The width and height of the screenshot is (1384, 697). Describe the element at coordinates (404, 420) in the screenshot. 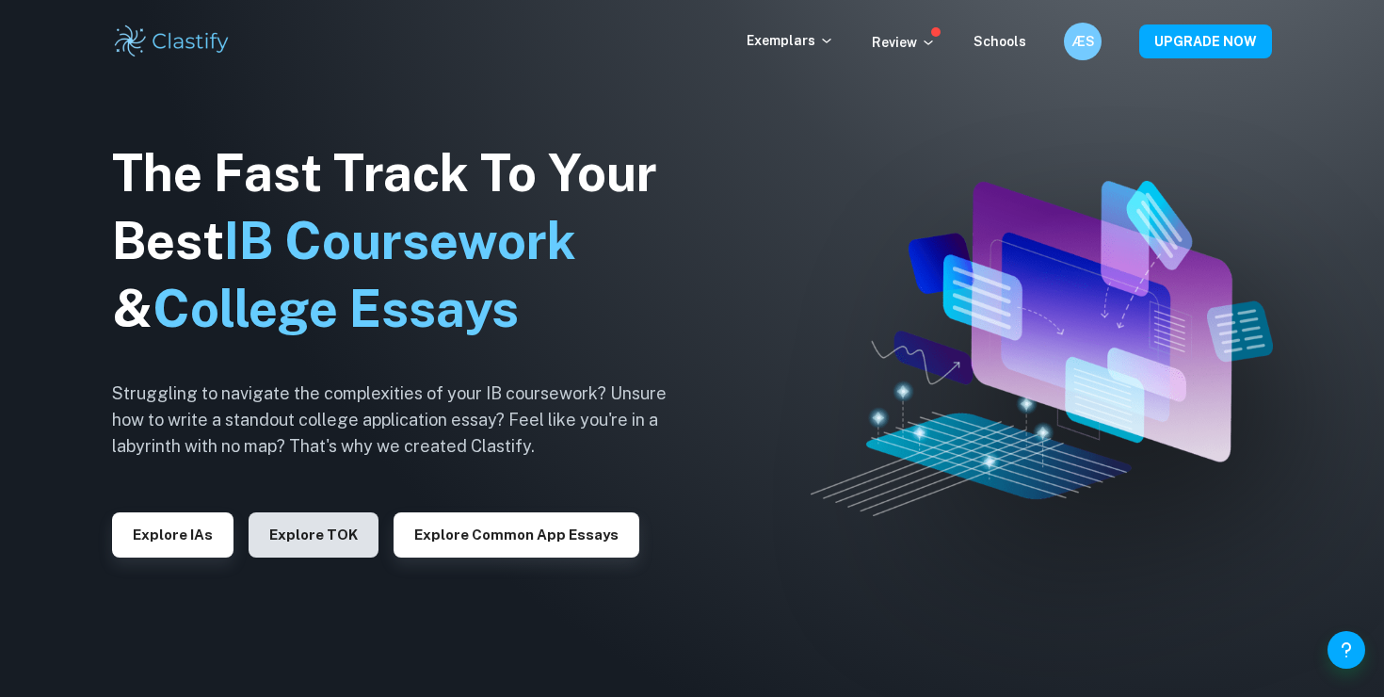

I see `h6: Struggling to navigate the complexities of your IB coursework? Unsure how to write a standout col...` at that location.